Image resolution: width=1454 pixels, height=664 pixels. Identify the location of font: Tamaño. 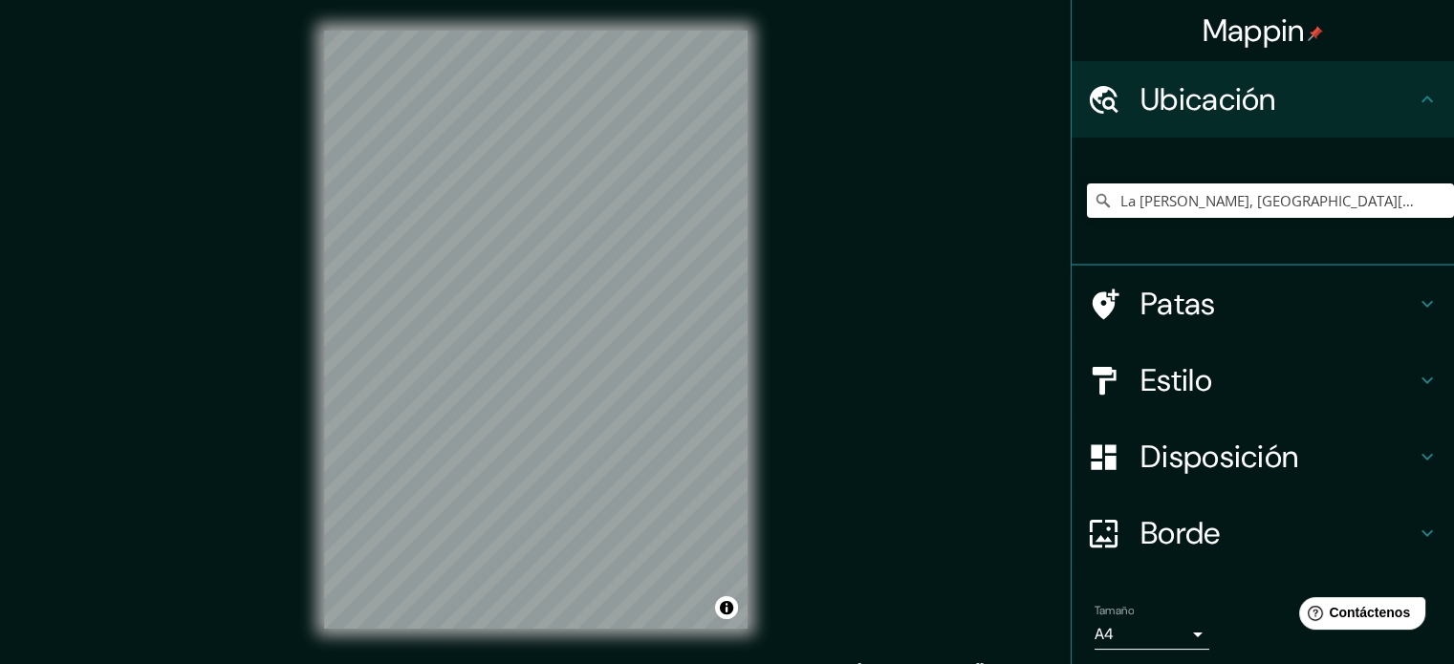
(1114, 611).